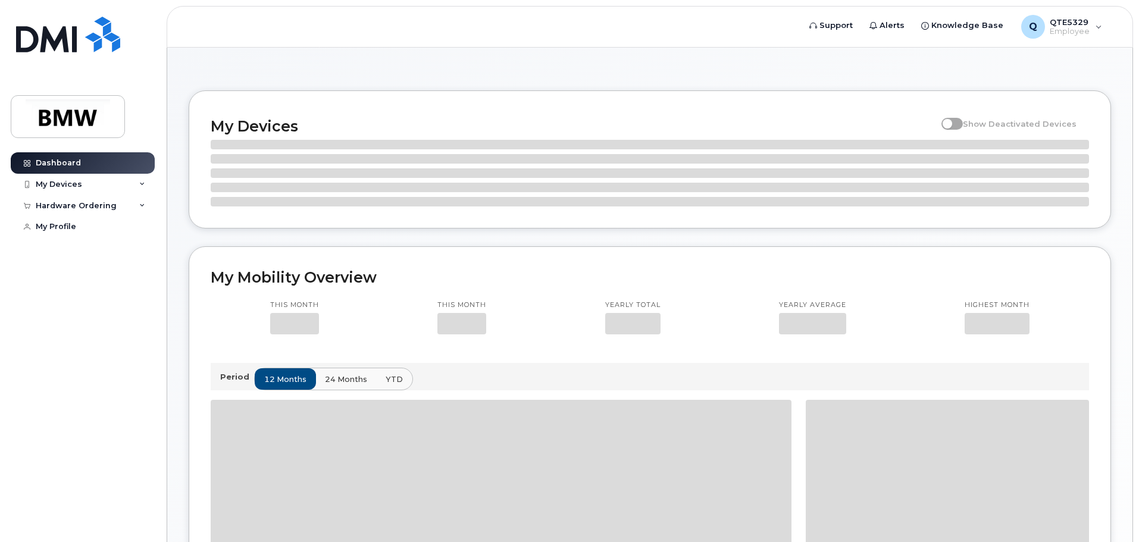 The image size is (1139, 542). Describe the element at coordinates (946, 117) in the screenshot. I see `input: Show Deactivated Devices` at that location.